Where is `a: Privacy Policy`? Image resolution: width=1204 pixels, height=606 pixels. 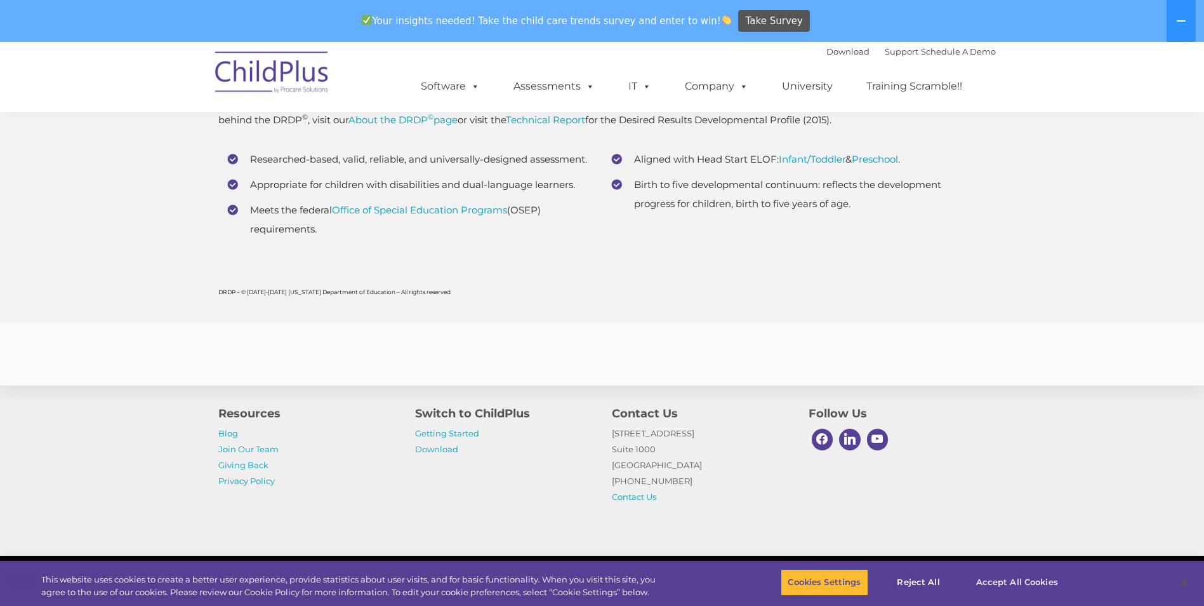 a: Privacy Policy is located at coordinates (246, 481).